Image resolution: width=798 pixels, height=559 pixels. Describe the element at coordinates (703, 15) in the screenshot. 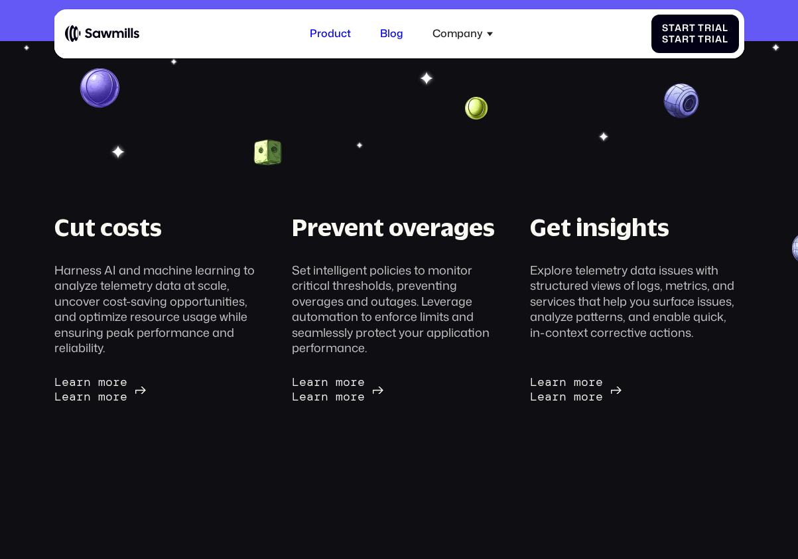

I see `span: m` at that location.